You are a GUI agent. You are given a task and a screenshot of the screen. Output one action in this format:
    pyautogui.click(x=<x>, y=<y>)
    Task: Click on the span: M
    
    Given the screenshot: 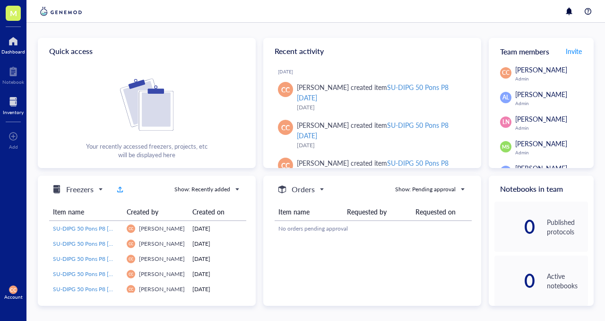 What is the action you would take?
    pyautogui.click(x=13, y=13)
    